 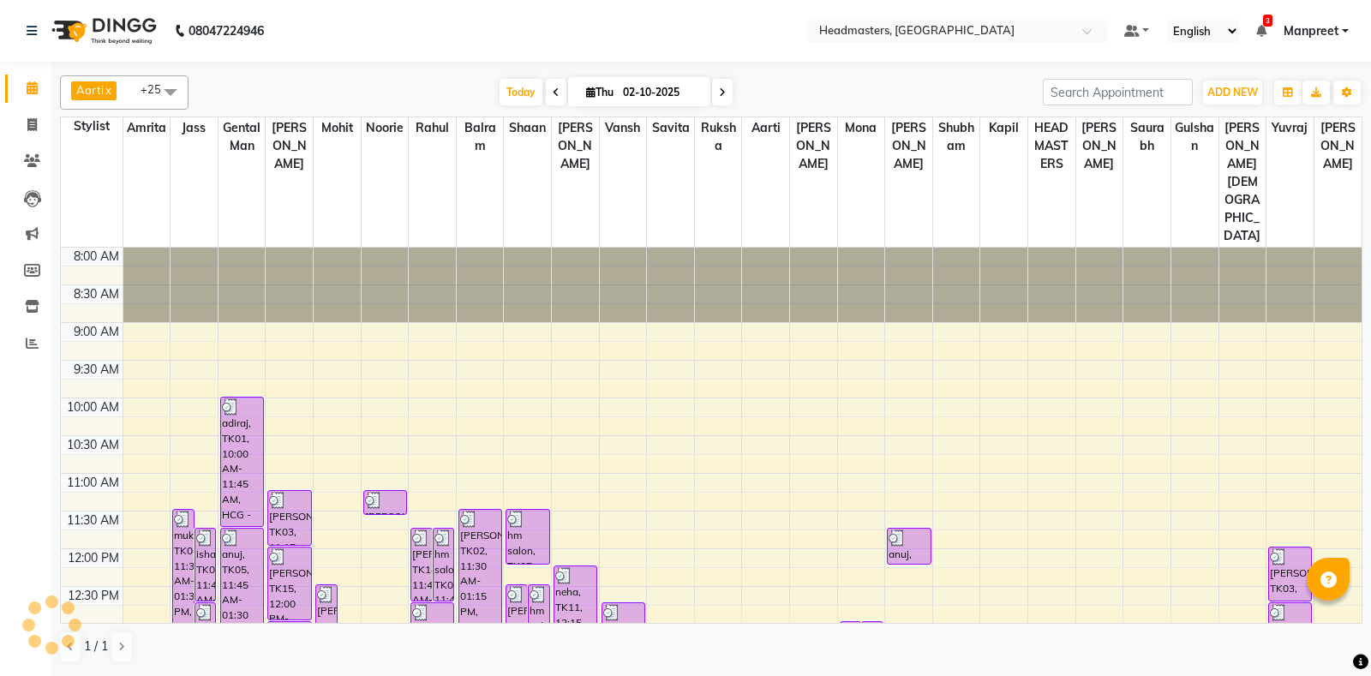 What do you see at coordinates (96, 332) in the screenshot?
I see `div: 9:00 AM` at bounding box center [96, 332].